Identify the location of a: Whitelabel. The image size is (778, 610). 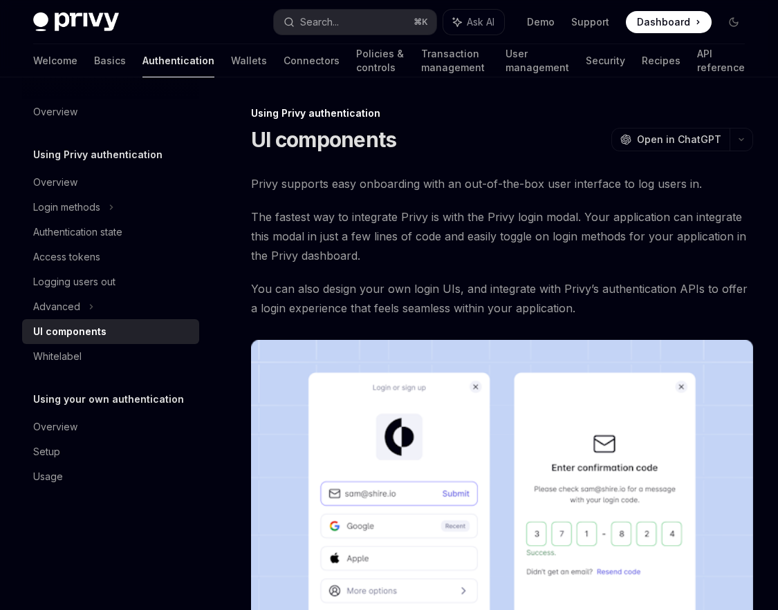
(111, 357).